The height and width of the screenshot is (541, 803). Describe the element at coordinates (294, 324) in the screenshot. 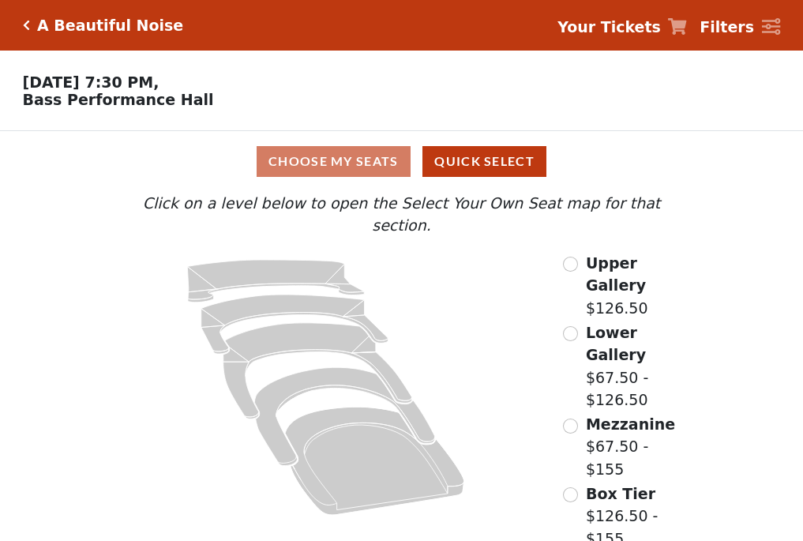

I see `path: Lower Gallery - Seats Available: 157` at that location.